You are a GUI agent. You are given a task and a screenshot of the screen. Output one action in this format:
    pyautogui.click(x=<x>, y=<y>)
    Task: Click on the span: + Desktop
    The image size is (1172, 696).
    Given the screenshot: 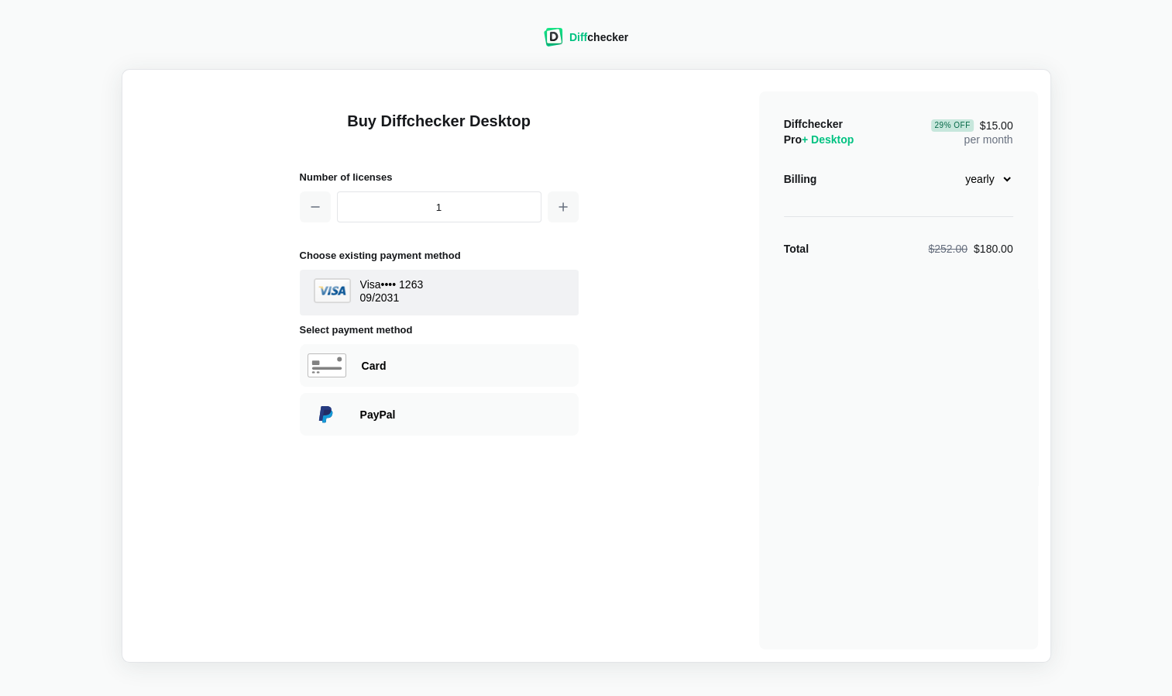 What is the action you would take?
    pyautogui.click(x=827, y=139)
    